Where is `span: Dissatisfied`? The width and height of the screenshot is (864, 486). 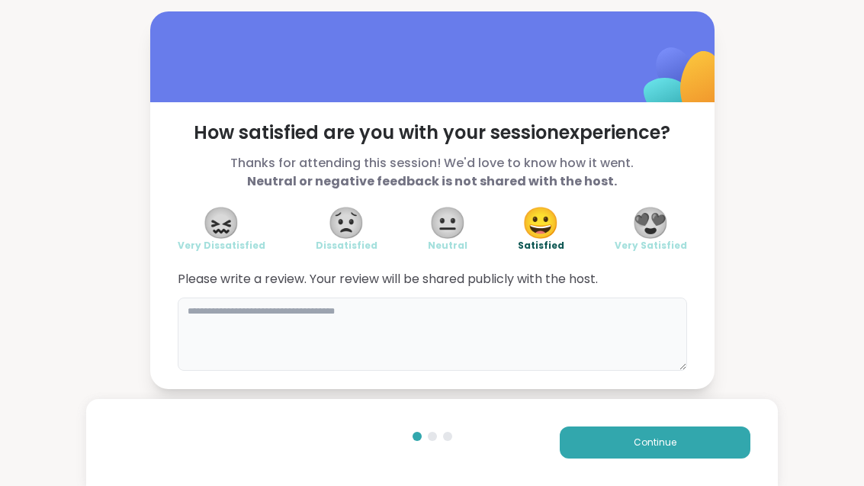 span: Dissatisfied is located at coordinates (346, 246).